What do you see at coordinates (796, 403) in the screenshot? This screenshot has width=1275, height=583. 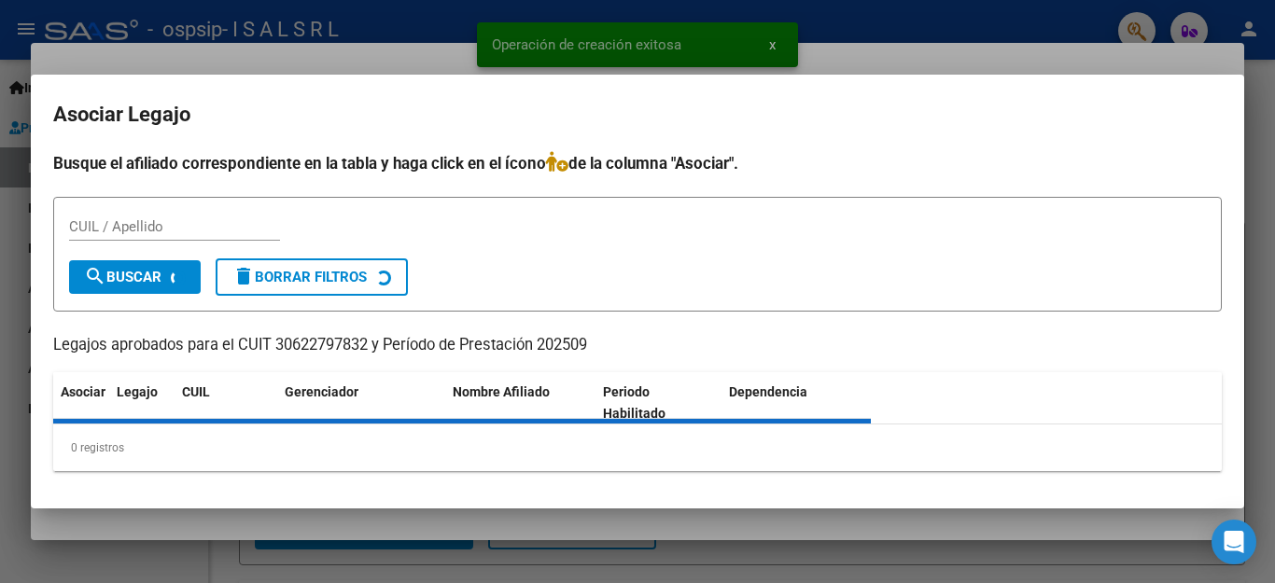 I see `datatable-header-cell: Dependencia` at bounding box center [796, 403].